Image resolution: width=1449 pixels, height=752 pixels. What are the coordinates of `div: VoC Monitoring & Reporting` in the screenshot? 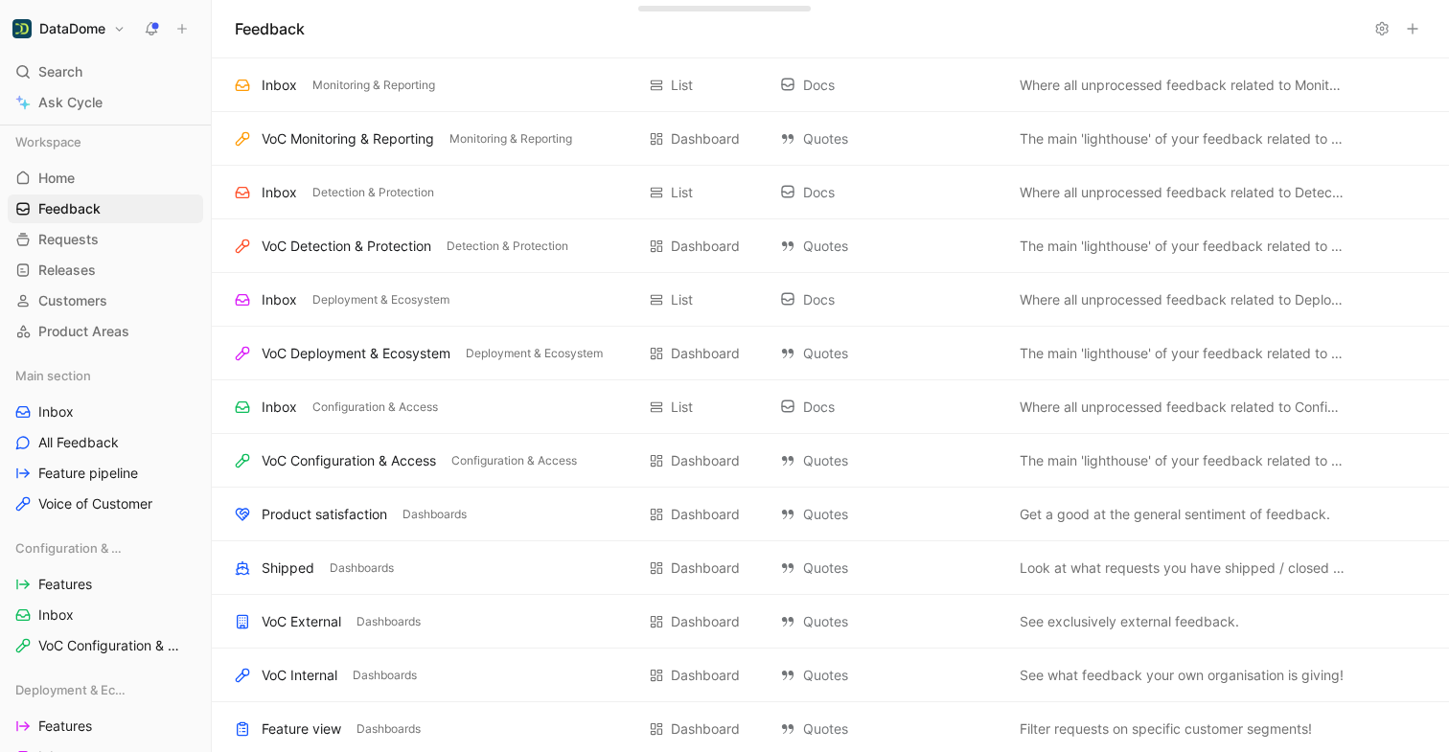 It's located at (348, 139).